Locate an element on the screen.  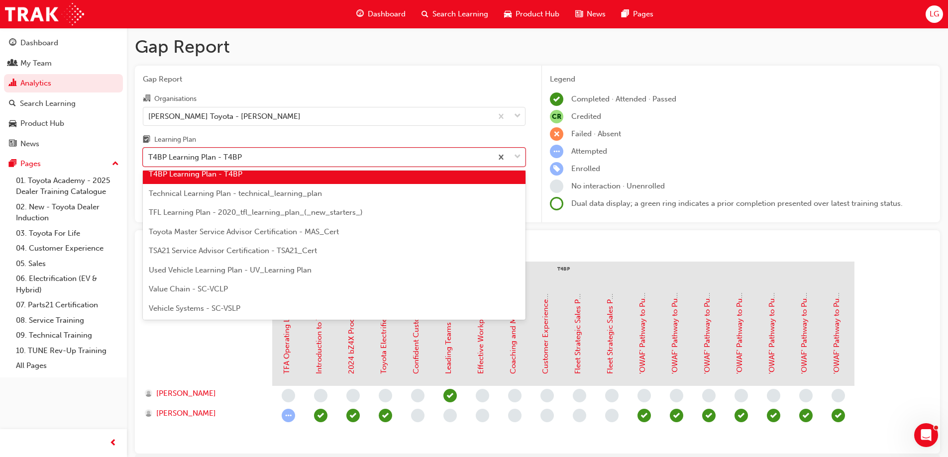
a: Introduction to Toyota Halo is located at coordinates (319, 327).